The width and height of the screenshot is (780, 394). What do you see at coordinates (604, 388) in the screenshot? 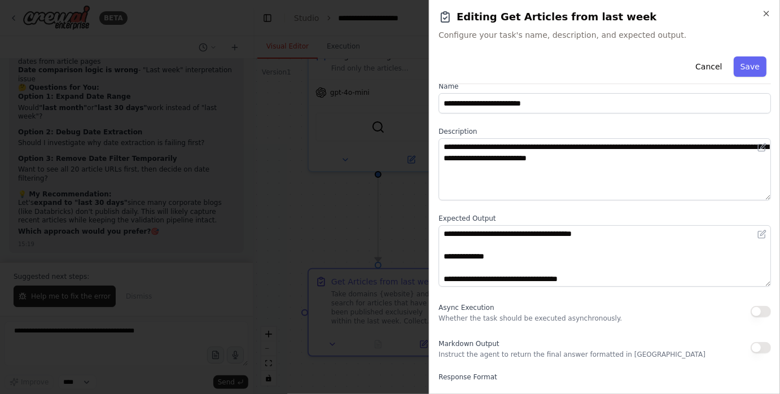
I see `p: Set a response format for the task. Useful when you need structured outputs.` at bounding box center [604, 388].